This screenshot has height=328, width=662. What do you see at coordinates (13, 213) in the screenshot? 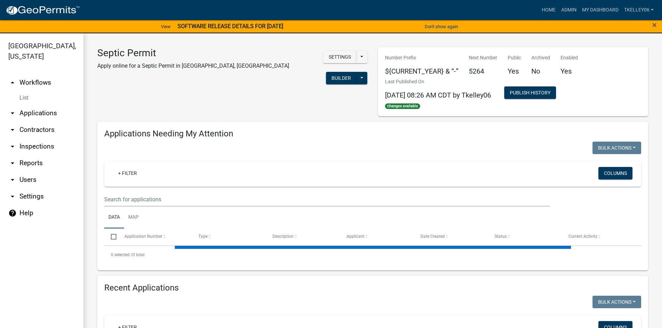
I see `i: help` at bounding box center [13, 213].